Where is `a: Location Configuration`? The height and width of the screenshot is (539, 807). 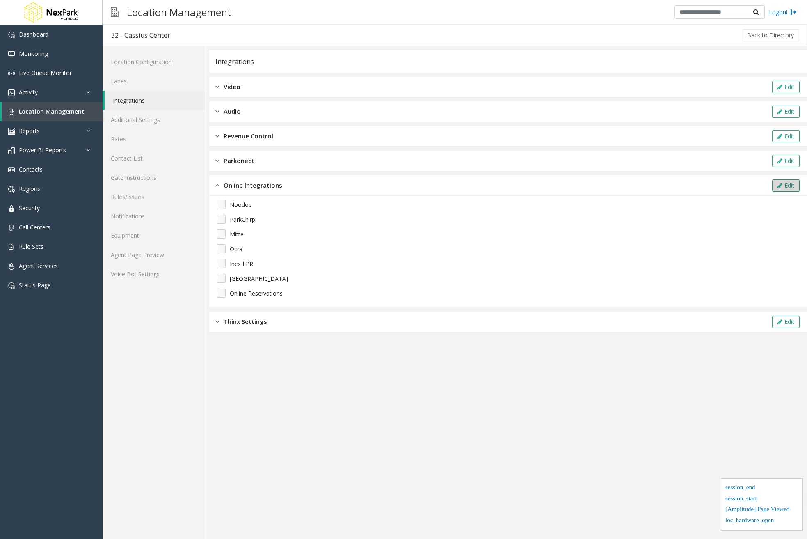
a: Location Configuration is located at coordinates (153, 62).